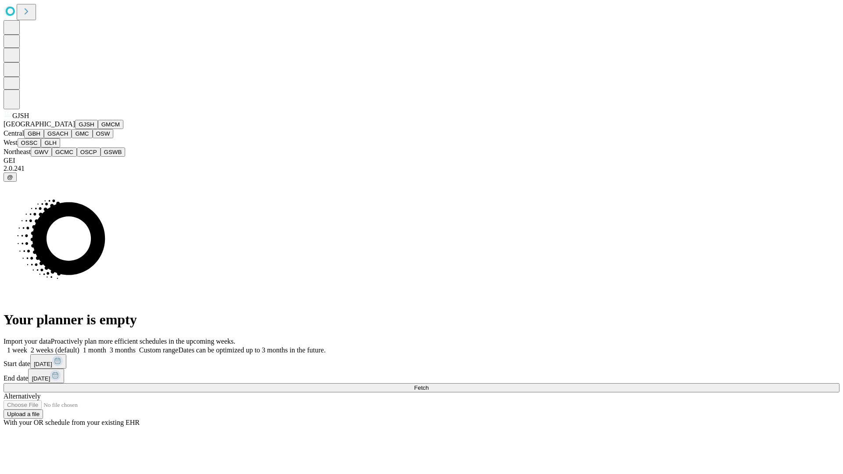 Image resolution: width=843 pixels, height=474 pixels. What do you see at coordinates (58, 133) in the screenshot?
I see `button: GSACH` at bounding box center [58, 133].